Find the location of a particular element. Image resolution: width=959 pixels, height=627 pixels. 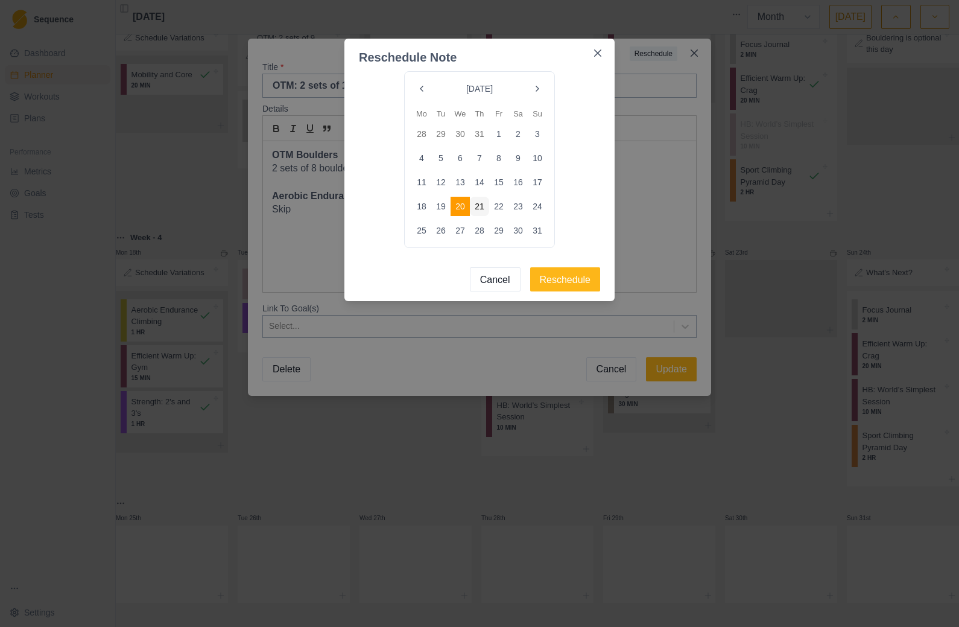

th: Friday is located at coordinates (499, 113).